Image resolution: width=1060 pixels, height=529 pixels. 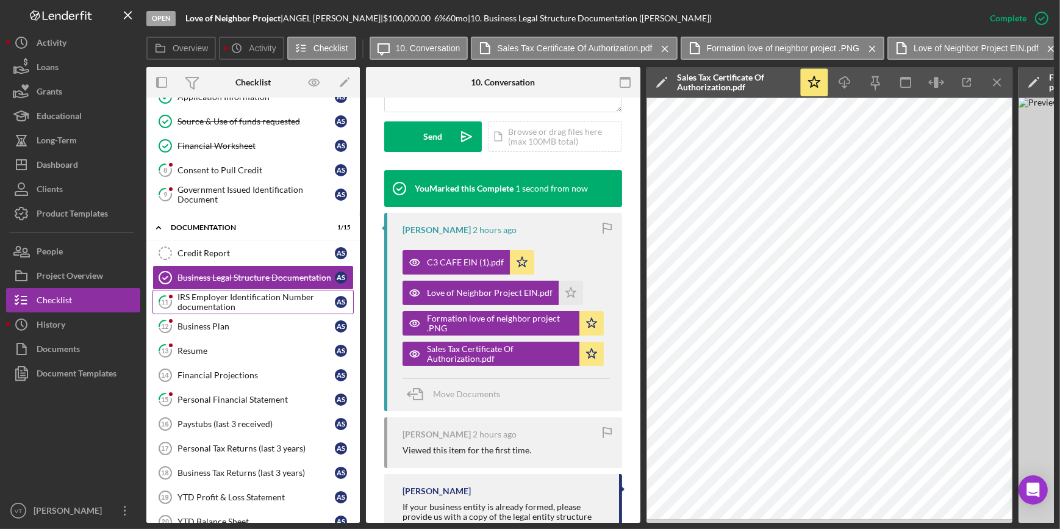 What do you see at coordinates (245, 227) in the screenshot?
I see `div: Documentation` at bounding box center [245, 227].